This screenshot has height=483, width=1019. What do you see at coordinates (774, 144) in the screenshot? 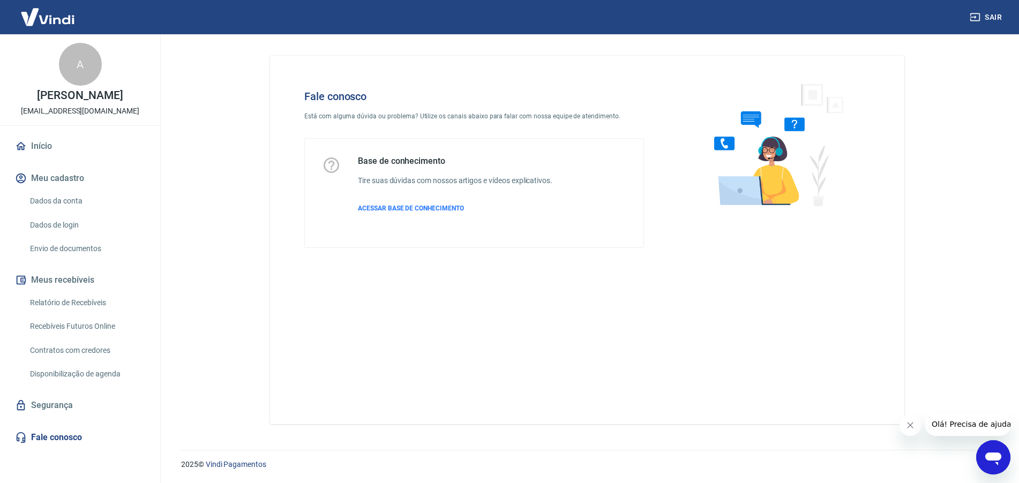
I see `img: Fale conosco` at bounding box center [774, 144].